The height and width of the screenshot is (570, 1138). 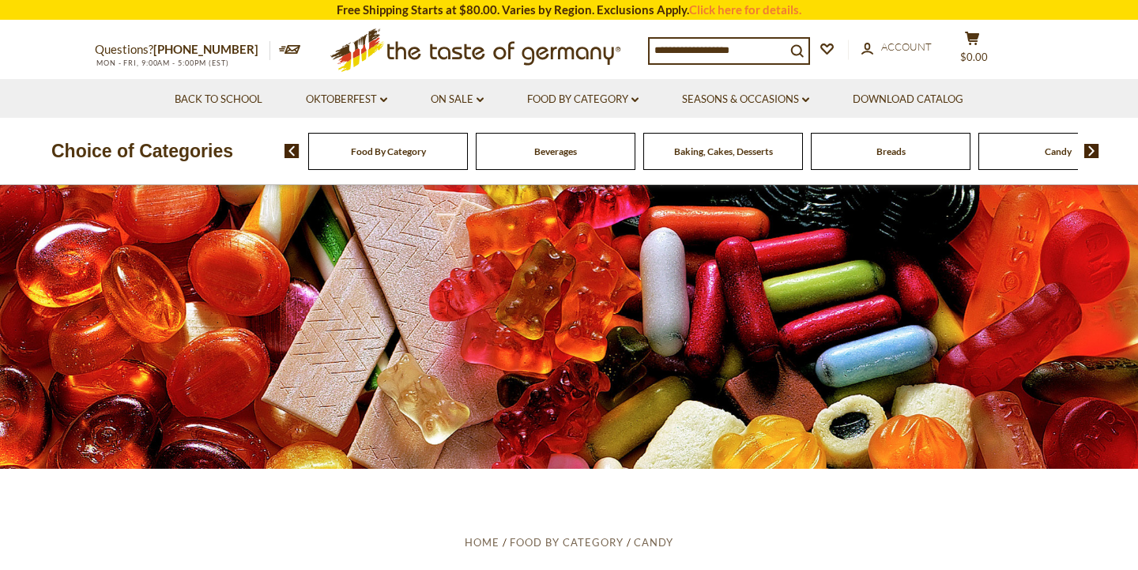 What do you see at coordinates (292, 151) in the screenshot?
I see `img: previous arrow` at bounding box center [292, 151].